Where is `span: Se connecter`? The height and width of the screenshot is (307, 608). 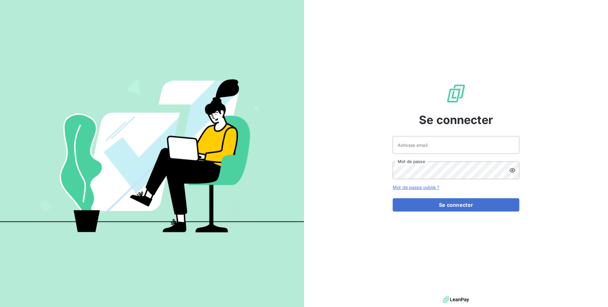
span: Se connecter is located at coordinates (456, 120).